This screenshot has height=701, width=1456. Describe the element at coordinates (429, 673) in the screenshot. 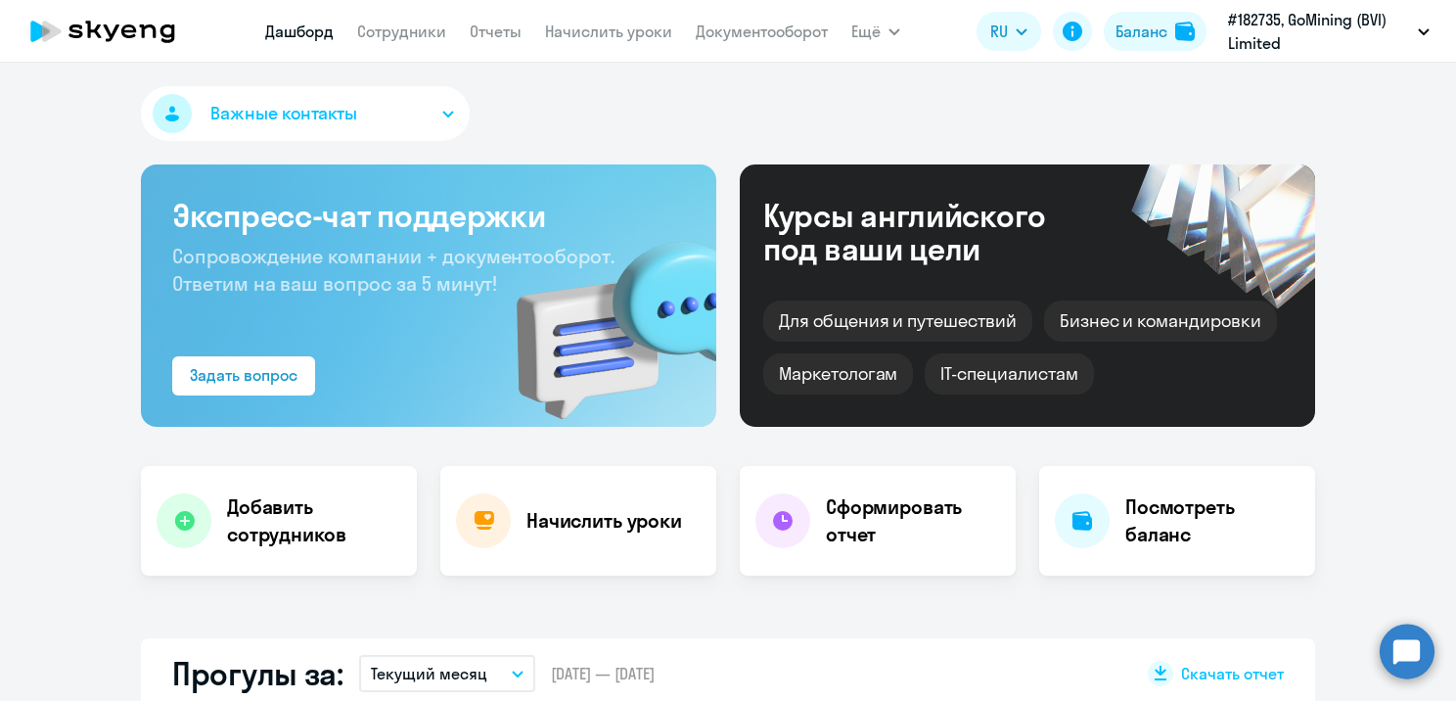

I see `p: Текущий месяц` at that location.